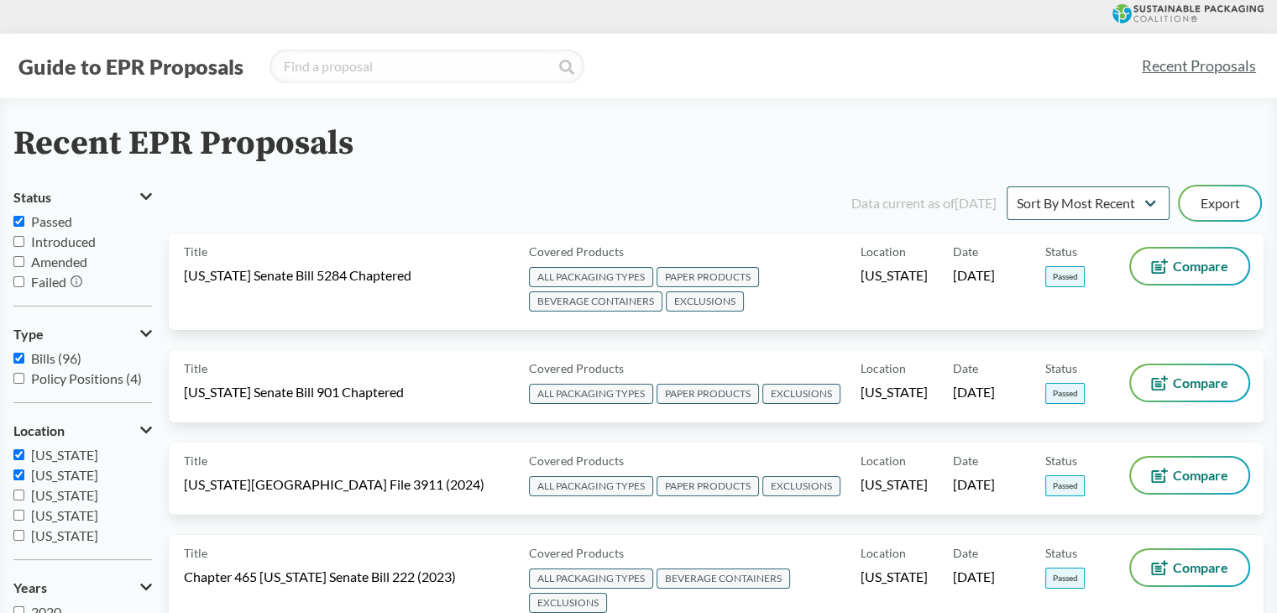 The image size is (1277, 613). I want to click on span: Amended, so click(59, 261).